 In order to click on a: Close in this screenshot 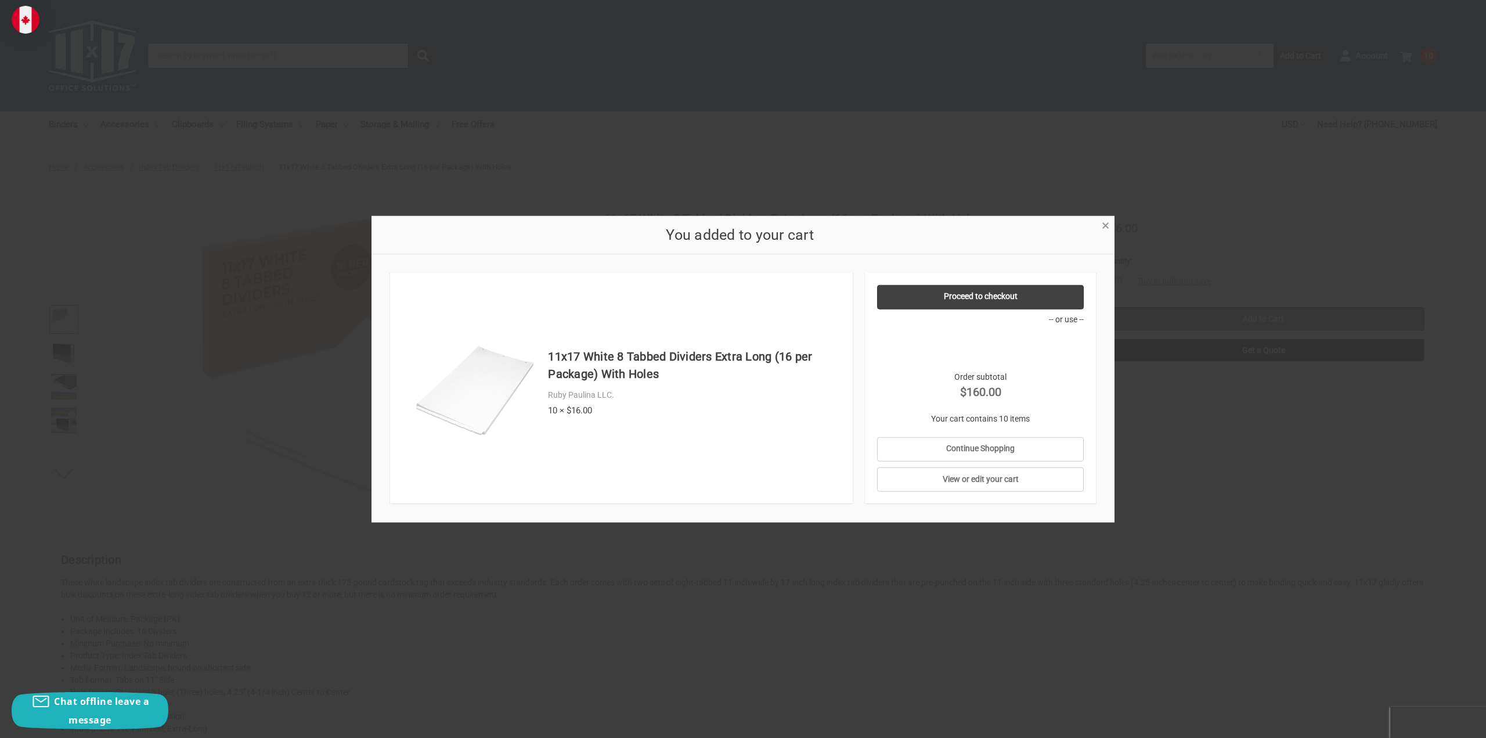, I will do `click(1105, 224)`.